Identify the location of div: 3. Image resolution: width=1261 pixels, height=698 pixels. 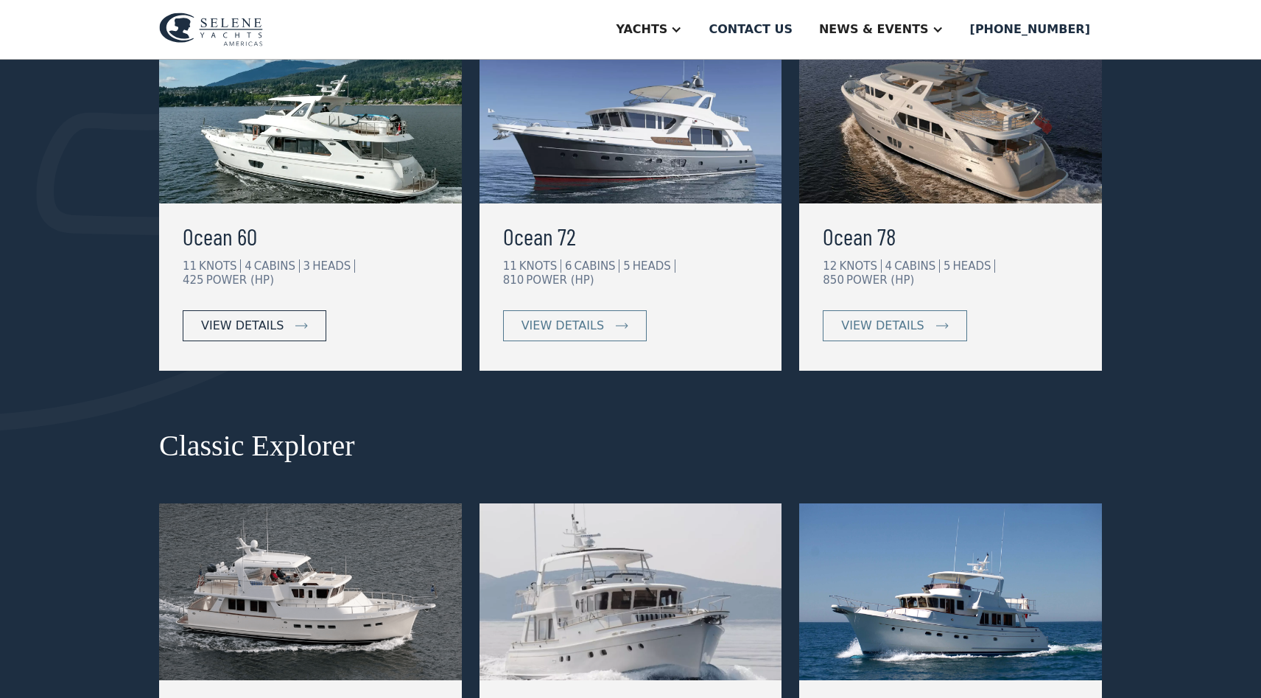
(307, 266).